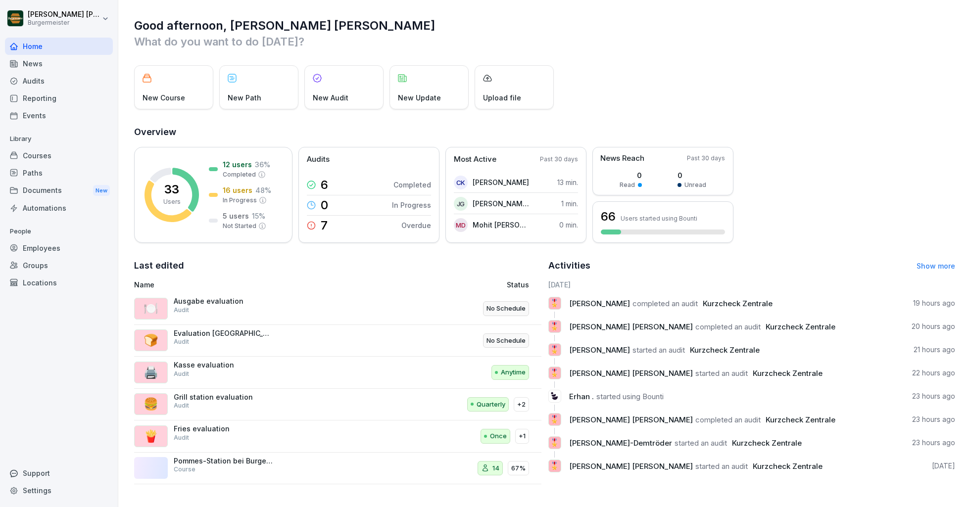  What do you see at coordinates (569, 266) in the screenshot?
I see `h2: Activities` at bounding box center [569, 266].